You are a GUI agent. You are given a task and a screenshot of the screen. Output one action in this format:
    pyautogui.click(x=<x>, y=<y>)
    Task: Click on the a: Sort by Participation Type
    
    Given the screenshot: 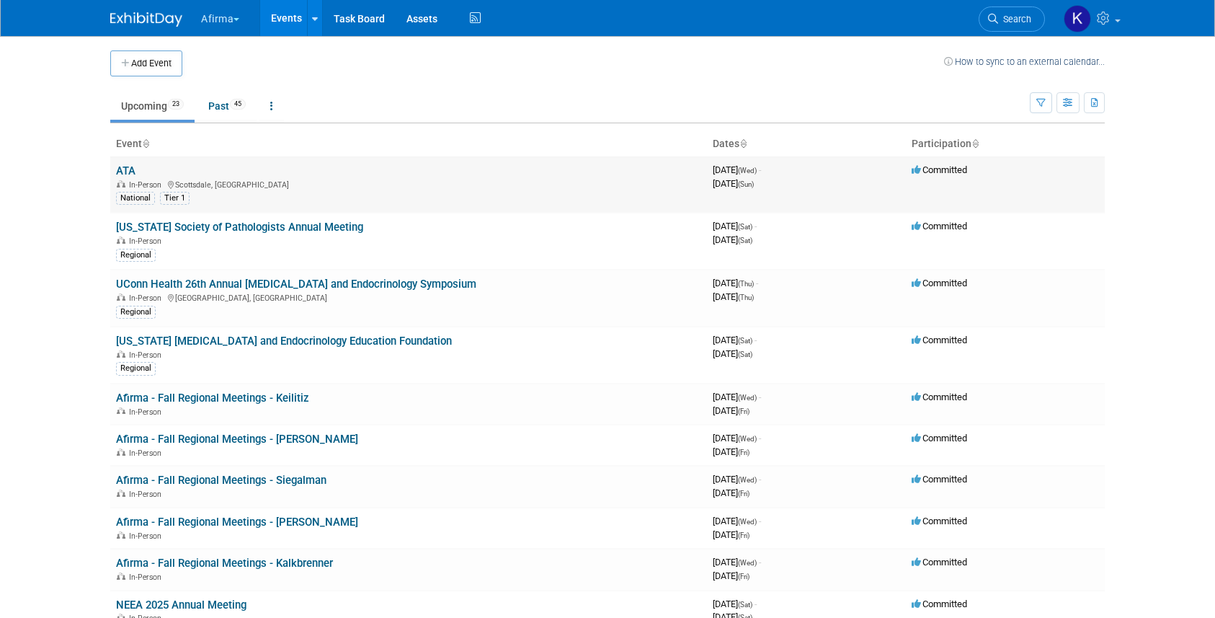 What is the action you would take?
    pyautogui.click(x=975, y=143)
    